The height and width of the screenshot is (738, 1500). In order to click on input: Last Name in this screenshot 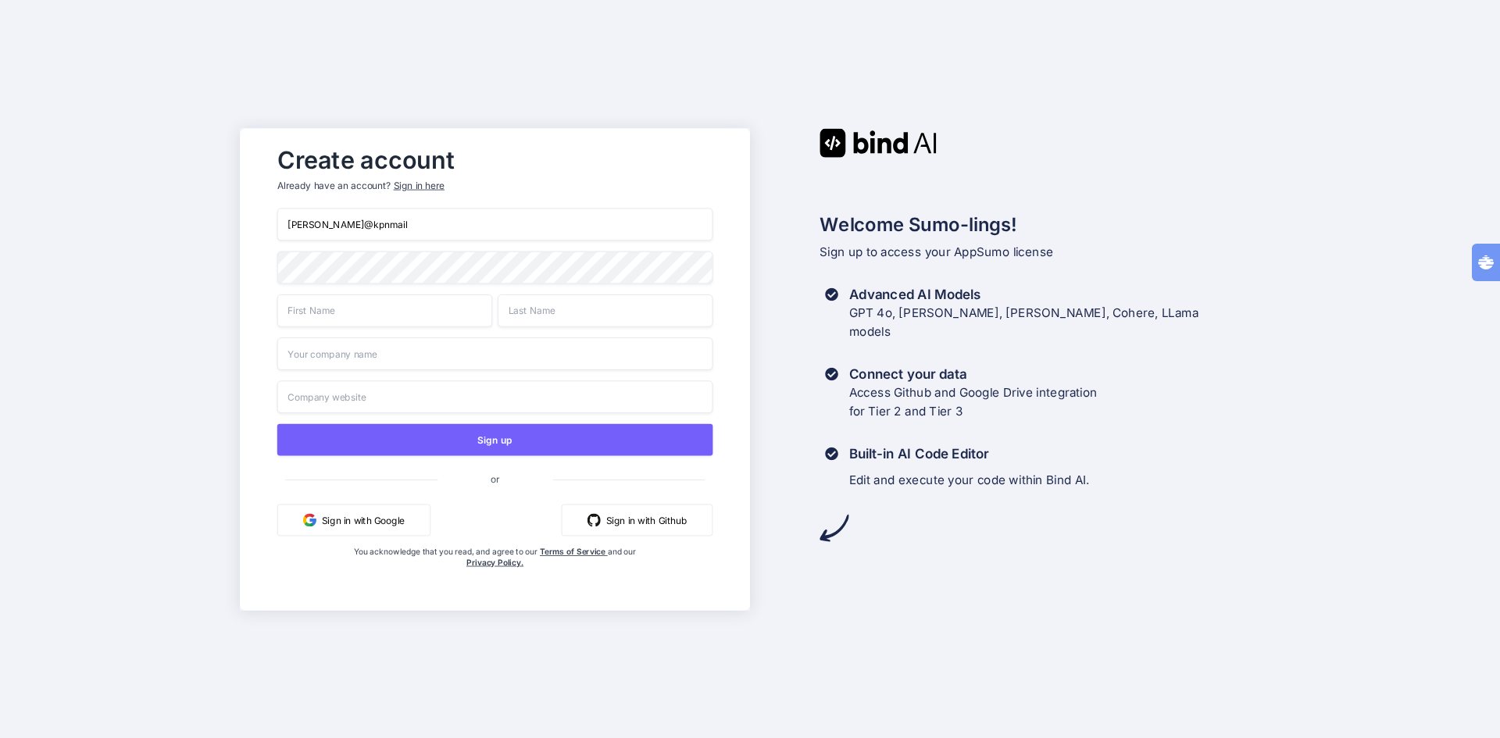, I will do `click(605, 310)`.